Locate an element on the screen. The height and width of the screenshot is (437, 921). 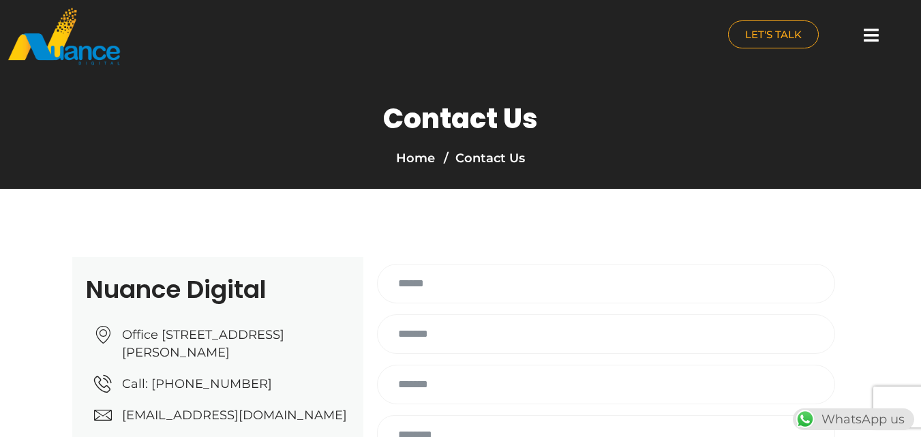
span: LET'S TALK is located at coordinates (773, 34).